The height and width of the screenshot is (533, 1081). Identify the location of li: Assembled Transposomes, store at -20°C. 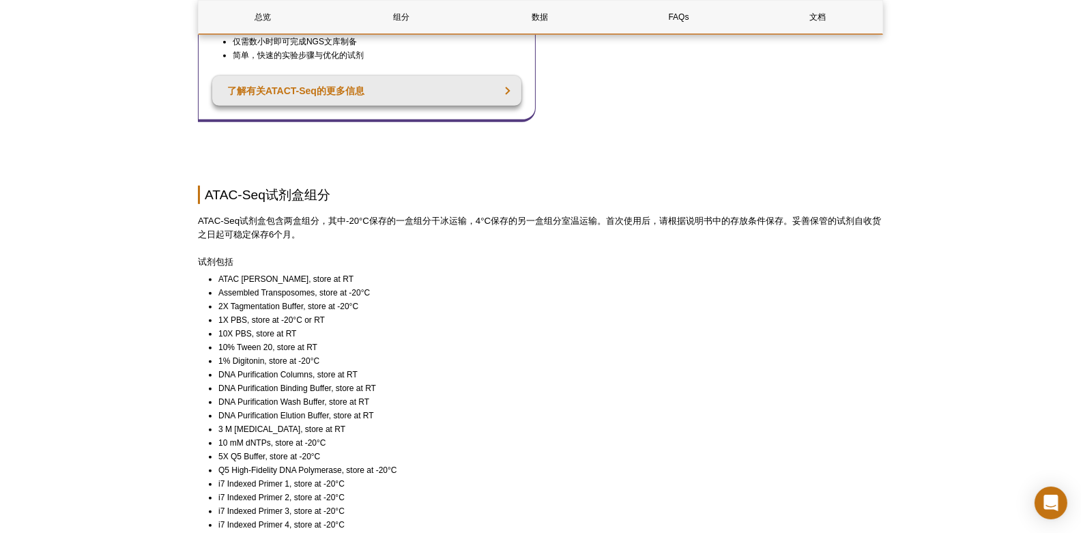
(545, 293).